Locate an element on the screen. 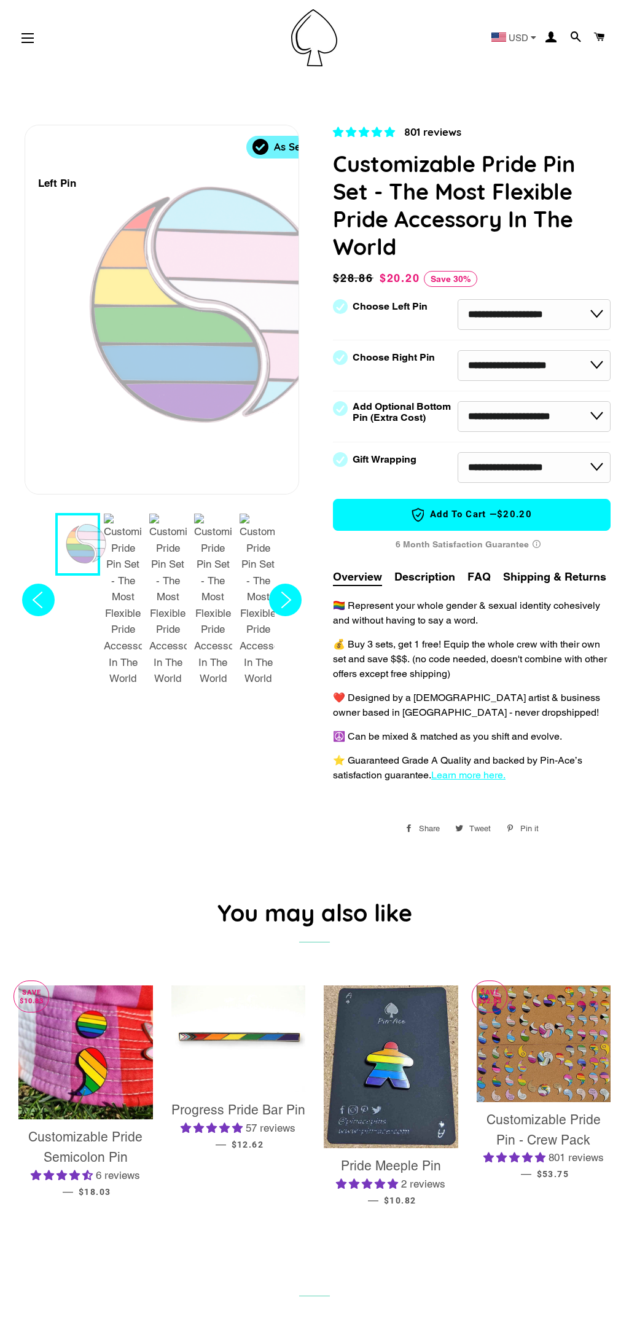 This screenshot has height=1327, width=629. button: 4 / 9 is located at coordinates (213, 602).